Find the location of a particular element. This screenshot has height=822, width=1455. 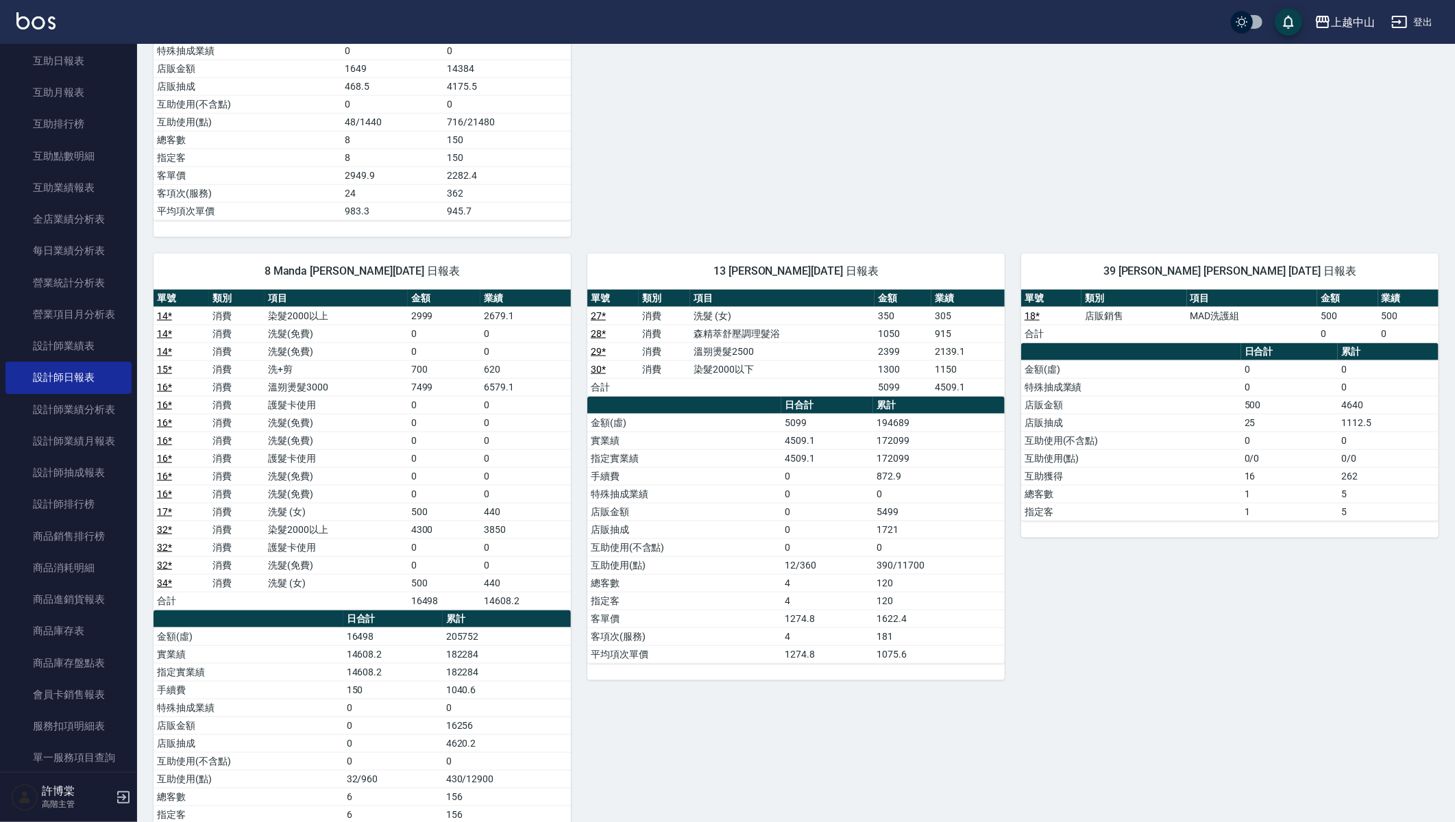

td: 客項次(服務) is located at coordinates (684, 637).